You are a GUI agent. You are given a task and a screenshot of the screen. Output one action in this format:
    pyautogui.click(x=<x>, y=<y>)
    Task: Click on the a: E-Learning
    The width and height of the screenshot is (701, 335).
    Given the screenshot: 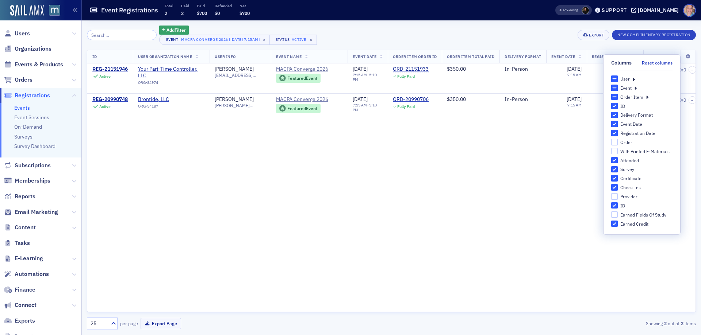 What is the action you would take?
    pyautogui.click(x=23, y=259)
    